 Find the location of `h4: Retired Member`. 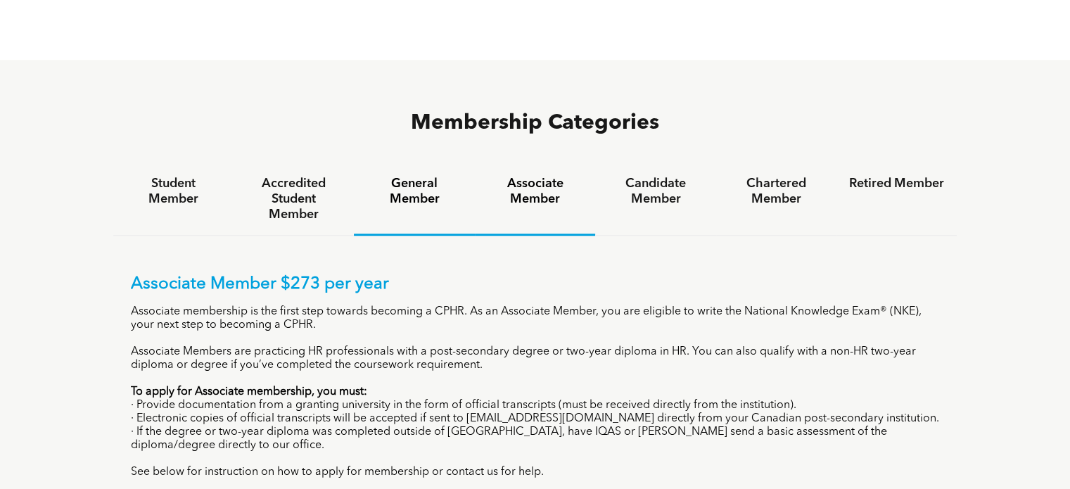

h4: Retired Member is located at coordinates (896, 184).